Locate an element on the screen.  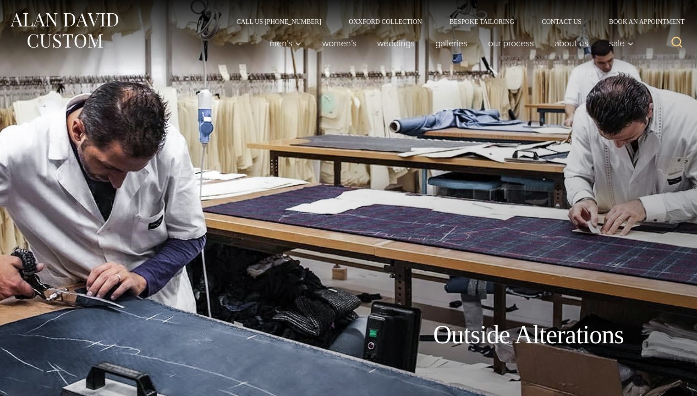
a: Women’s is located at coordinates (340, 43).